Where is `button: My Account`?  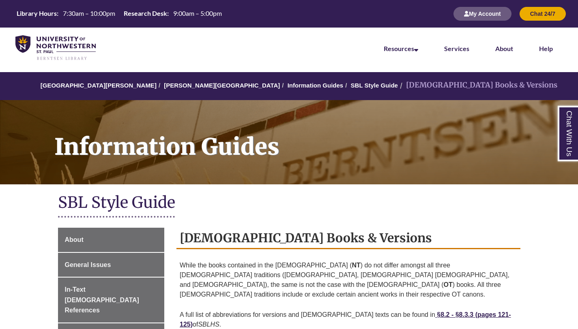
button: My Account is located at coordinates (482, 14).